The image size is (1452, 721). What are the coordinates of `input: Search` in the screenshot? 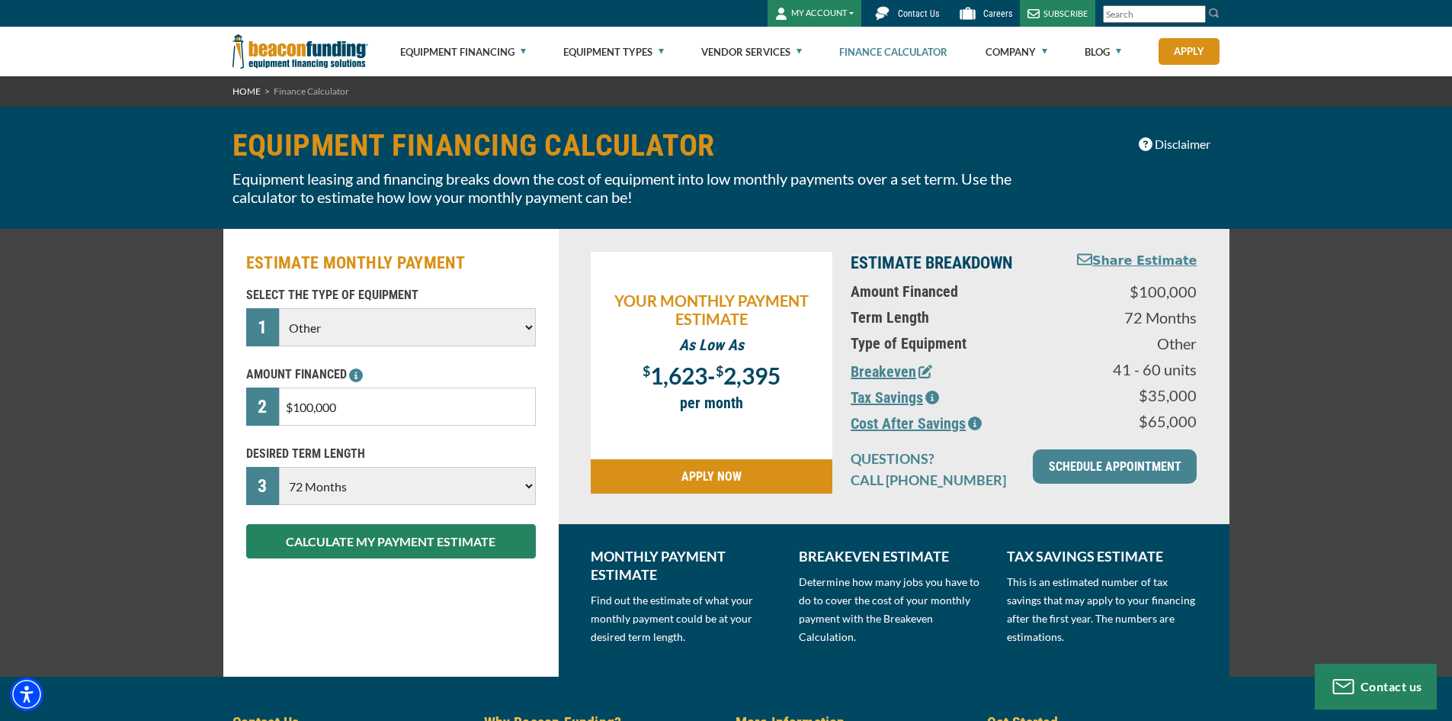 It's located at (1154, 14).